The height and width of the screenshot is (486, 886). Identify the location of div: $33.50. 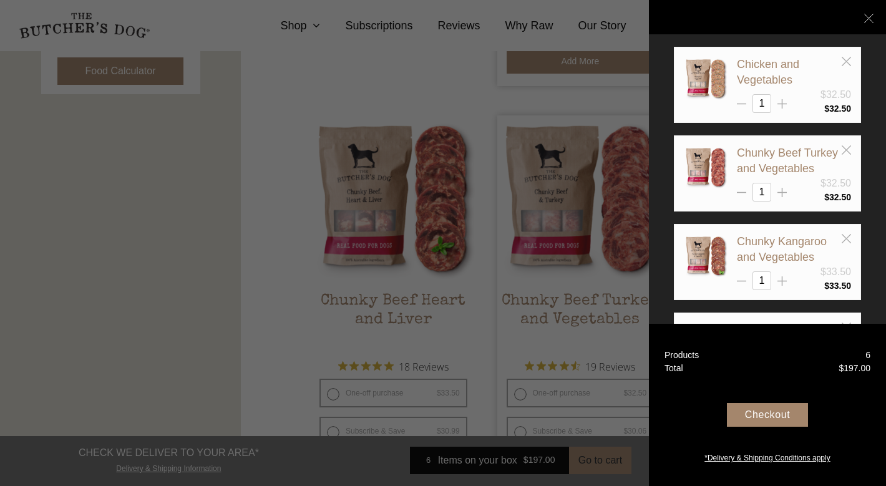
(835, 272).